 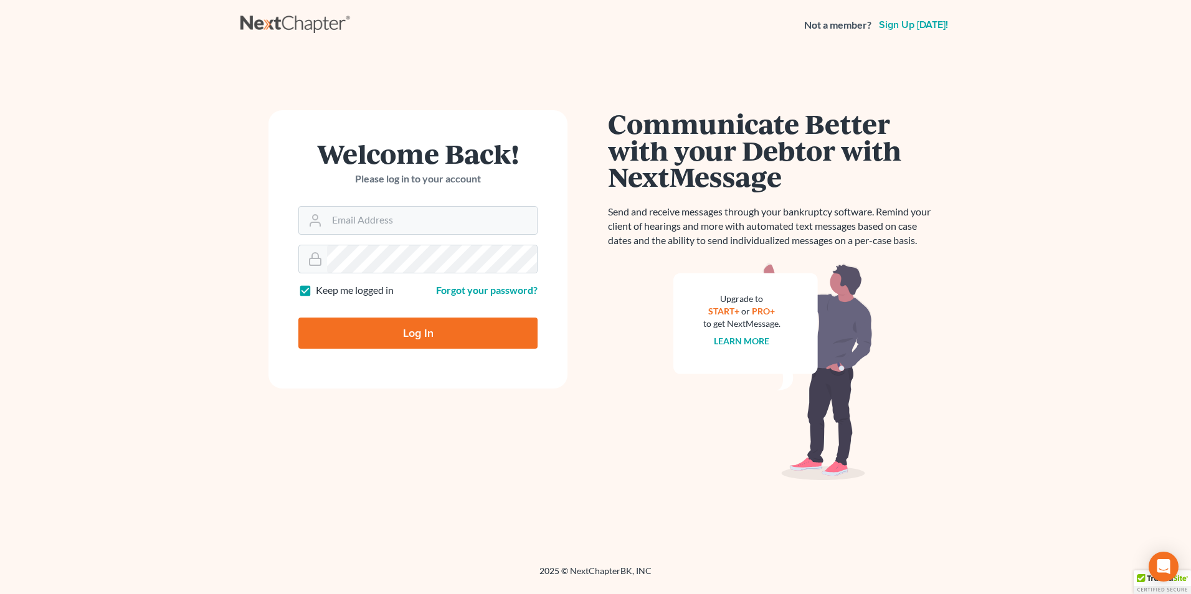 I want to click on div: to get NextMessage., so click(x=742, y=324).